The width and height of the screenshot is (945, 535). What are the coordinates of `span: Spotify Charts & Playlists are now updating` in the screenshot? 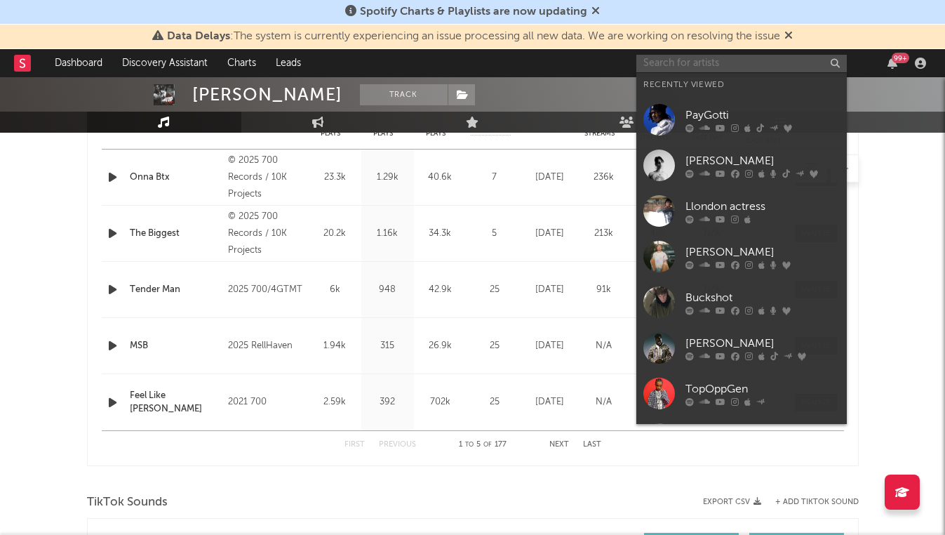 It's located at (474, 12).